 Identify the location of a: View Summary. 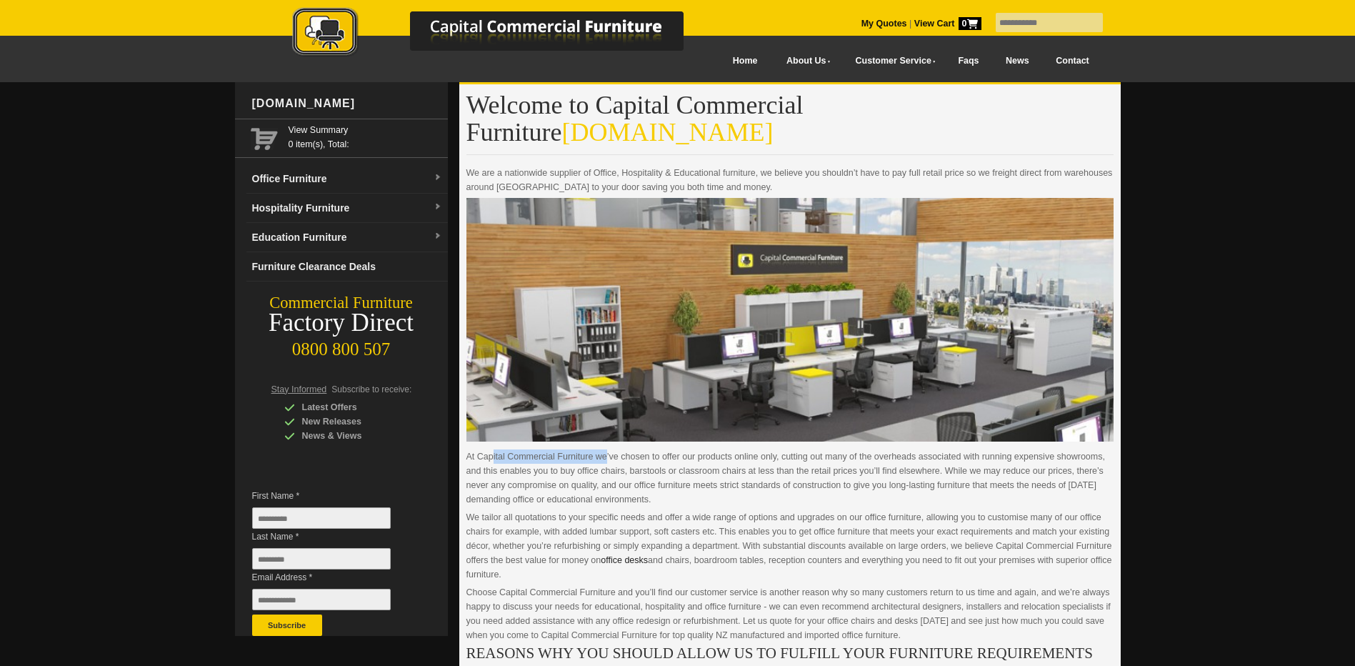
(365, 130).